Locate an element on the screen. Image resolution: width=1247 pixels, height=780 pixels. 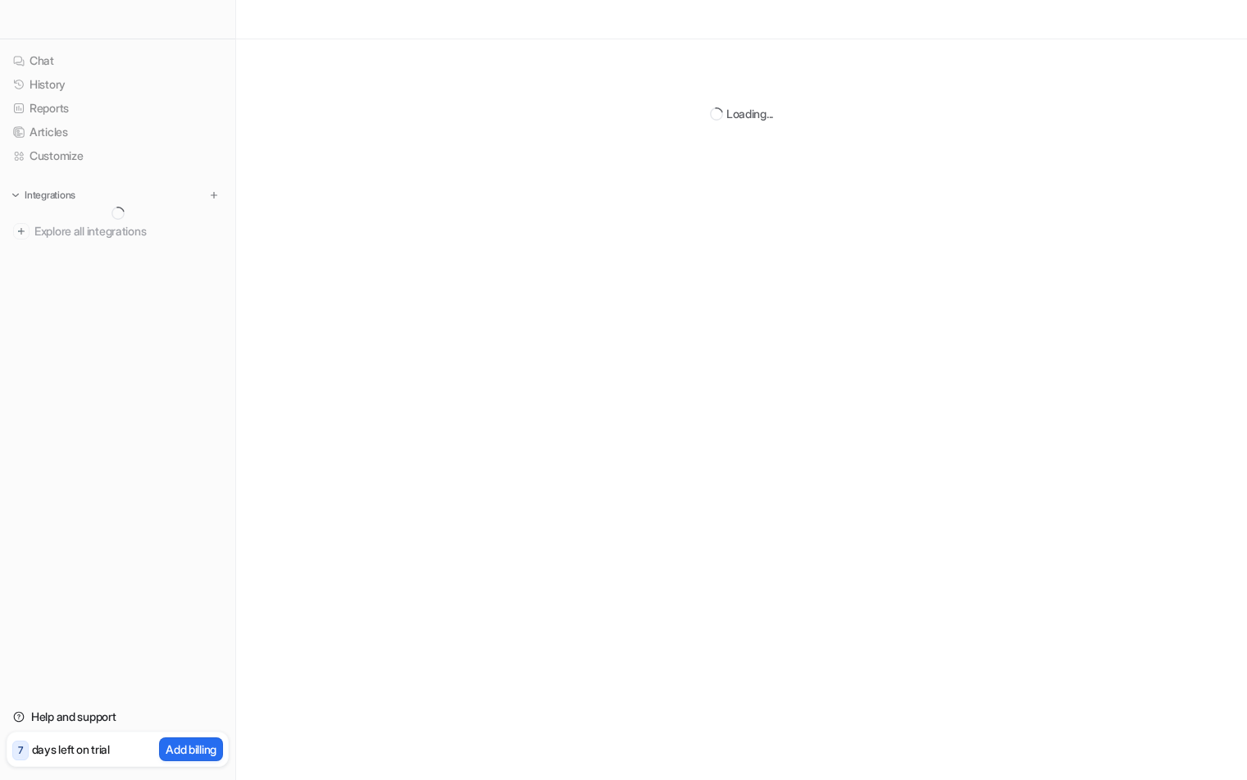
button: Integrations is located at coordinates (43, 195).